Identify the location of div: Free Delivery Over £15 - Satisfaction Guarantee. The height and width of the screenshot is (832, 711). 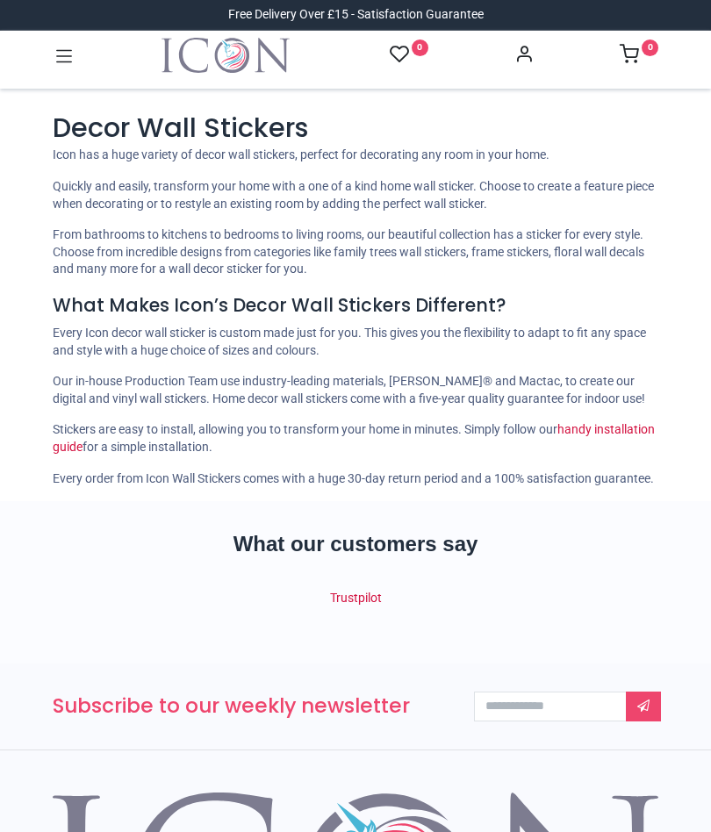
(355, 15).